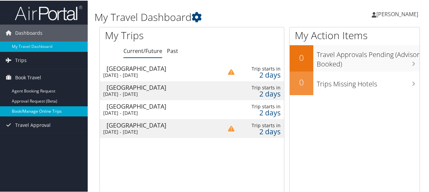 The height and width of the screenshot is (192, 429). What do you see at coordinates (153, 35) in the screenshot?
I see `h1: My Trips` at bounding box center [153, 35].